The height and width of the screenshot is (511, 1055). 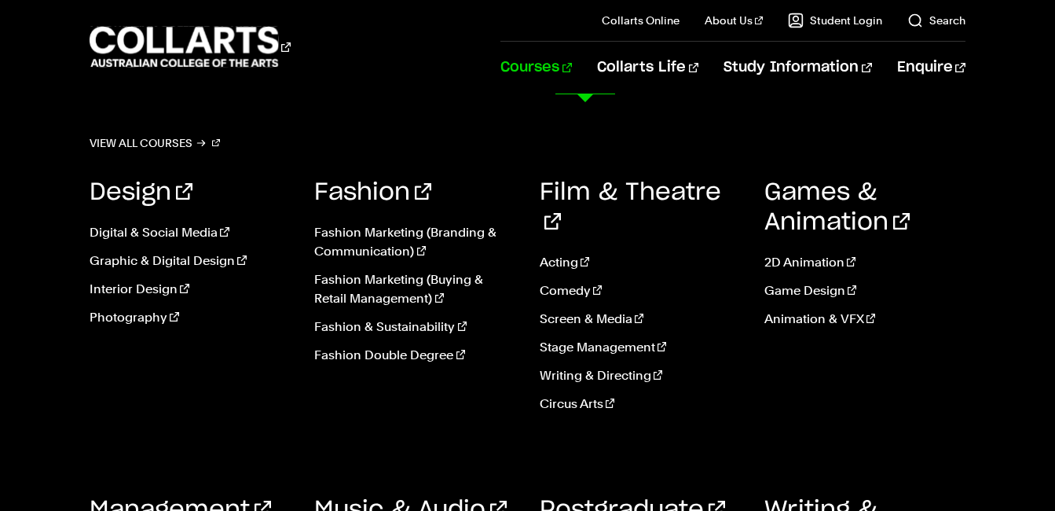 What do you see at coordinates (865, 291) in the screenshot?
I see `a: Game Design` at bounding box center [865, 291].